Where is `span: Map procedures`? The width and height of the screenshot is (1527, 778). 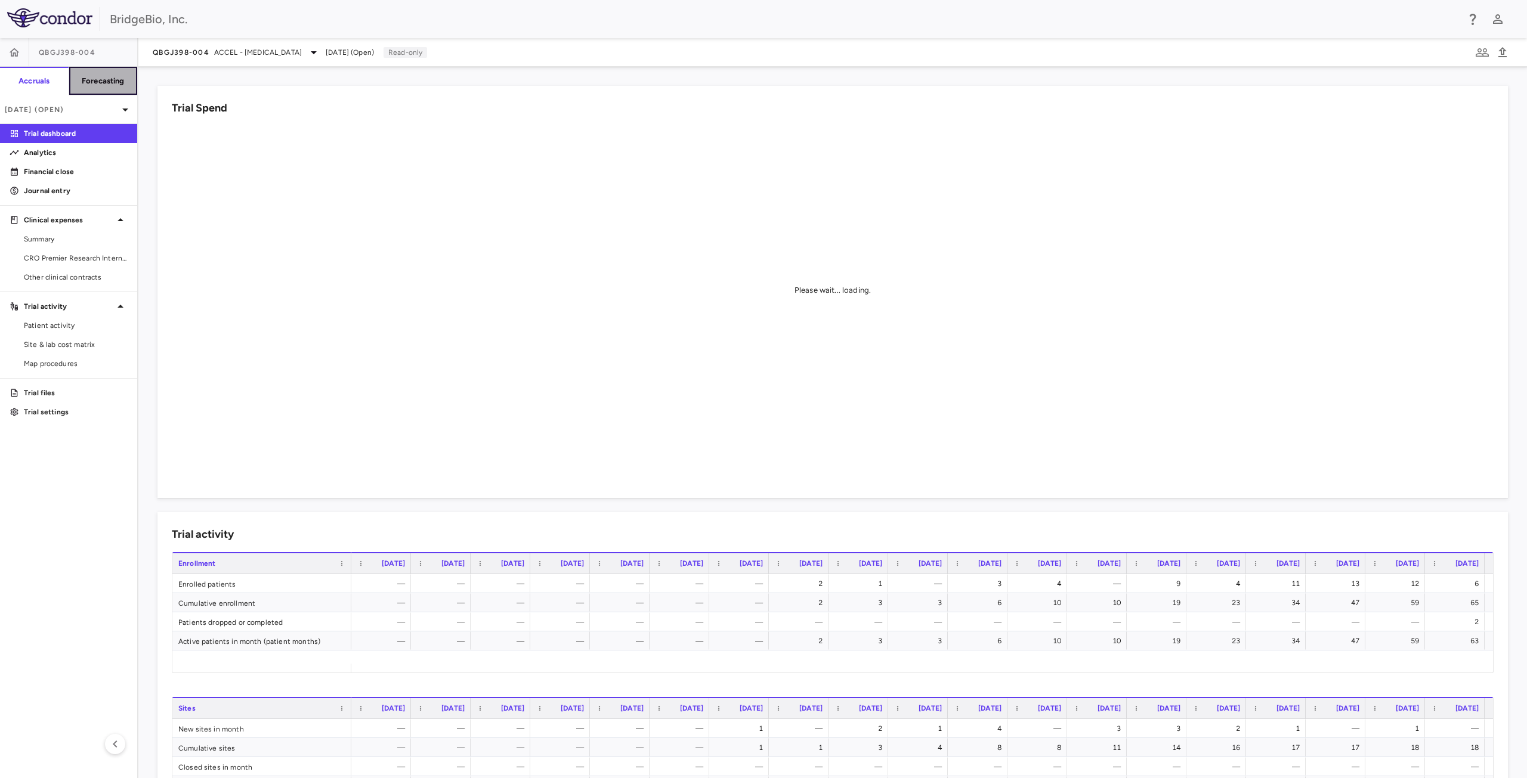
span: Map procedures is located at coordinates (76, 364).